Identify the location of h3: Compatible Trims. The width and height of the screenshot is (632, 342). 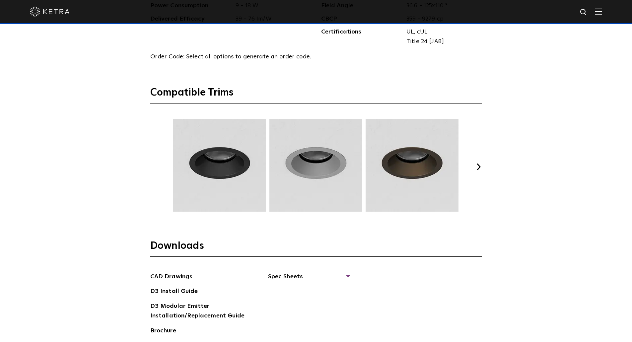
(316, 95).